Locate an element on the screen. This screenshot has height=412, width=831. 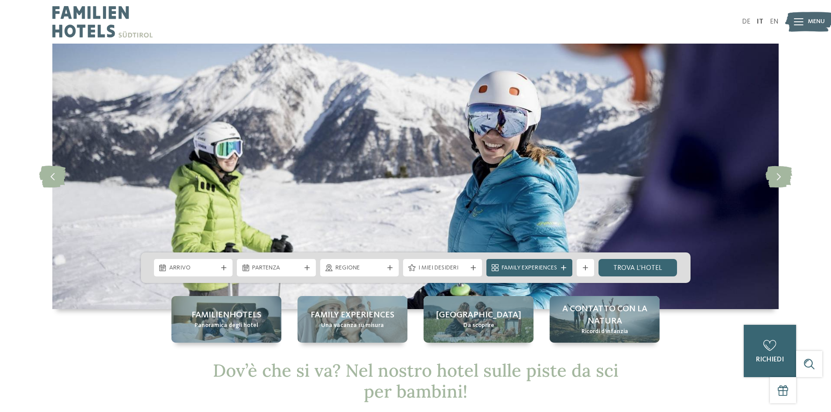
a: Hotel sulle piste da sci per bambini: divertimento senza confini Familienhotels Panoramica degli ... is located at coordinates (226, 319).